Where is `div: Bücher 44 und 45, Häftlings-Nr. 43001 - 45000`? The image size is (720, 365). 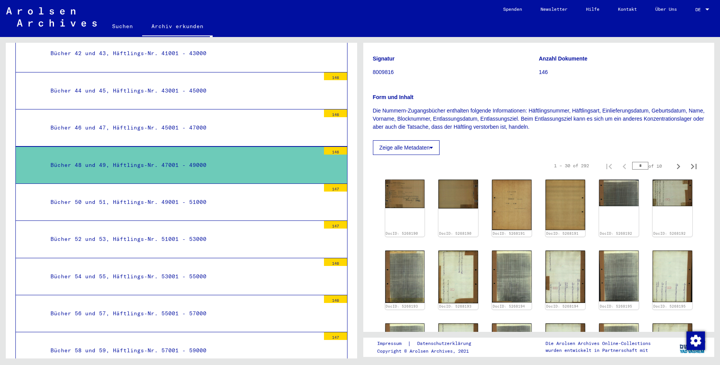
div: Bücher 44 und 45, Häftlings-Nr. 43001 - 45000 is located at coordinates (182, 91).